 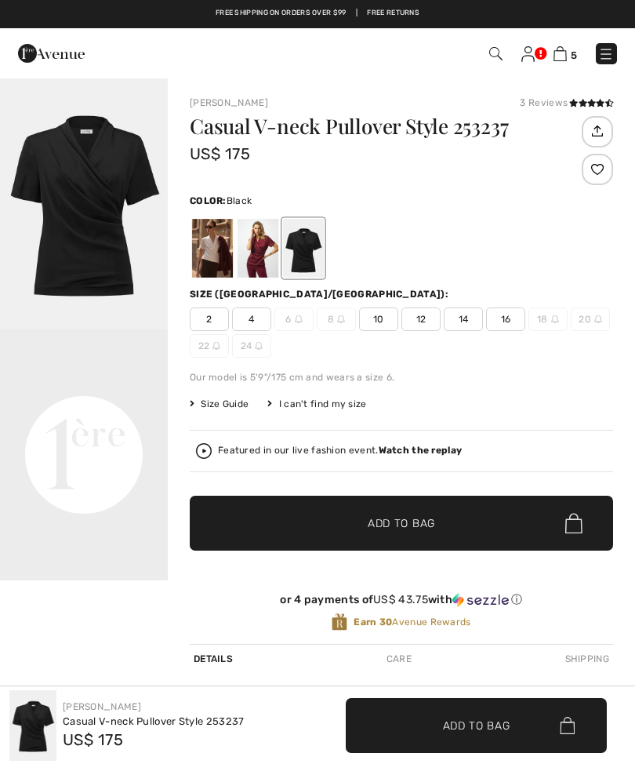 I want to click on div: Casual V-neck Pullover Style 253237, so click(x=154, y=721).